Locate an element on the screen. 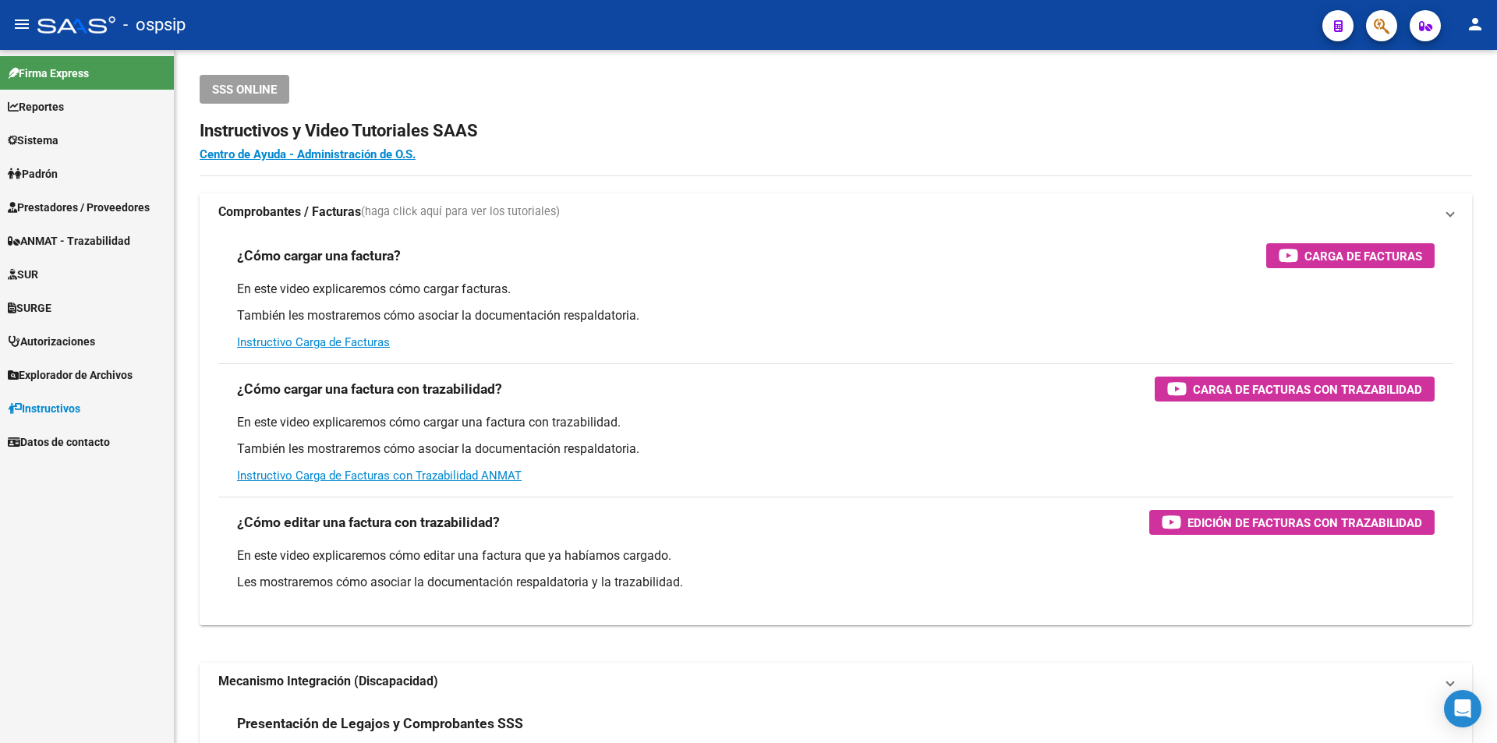 This screenshot has width=1497, height=743. button: Carga de Facturas con Trazabilidad is located at coordinates (1294, 389).